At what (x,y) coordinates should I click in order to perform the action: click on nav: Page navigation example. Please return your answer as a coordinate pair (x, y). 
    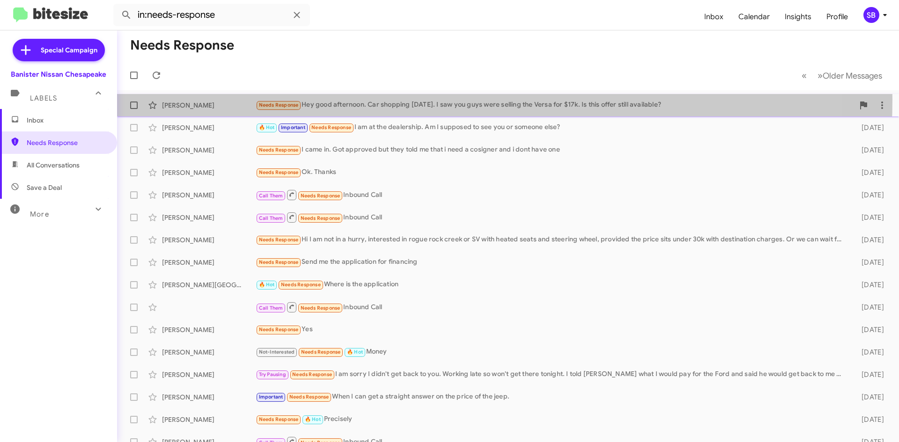
    Looking at the image, I should click on (841, 75).